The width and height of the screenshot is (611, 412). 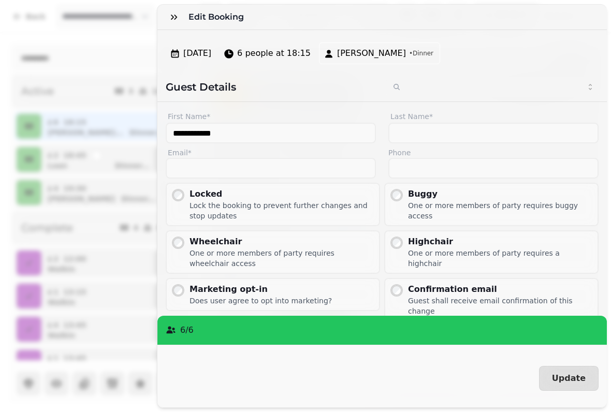 What do you see at coordinates (272, 87) in the screenshot?
I see `h2: Guest Details` at bounding box center [272, 87].